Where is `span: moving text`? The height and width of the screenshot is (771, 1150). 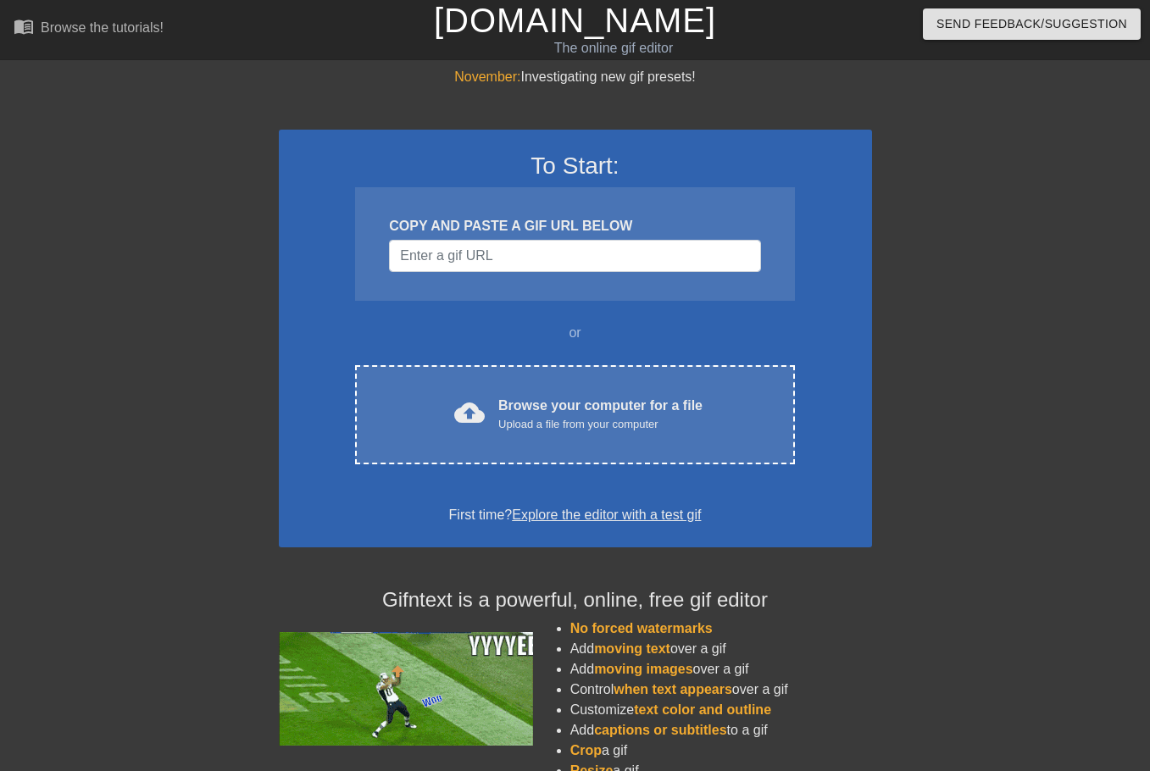 span: moving text is located at coordinates (632, 648).